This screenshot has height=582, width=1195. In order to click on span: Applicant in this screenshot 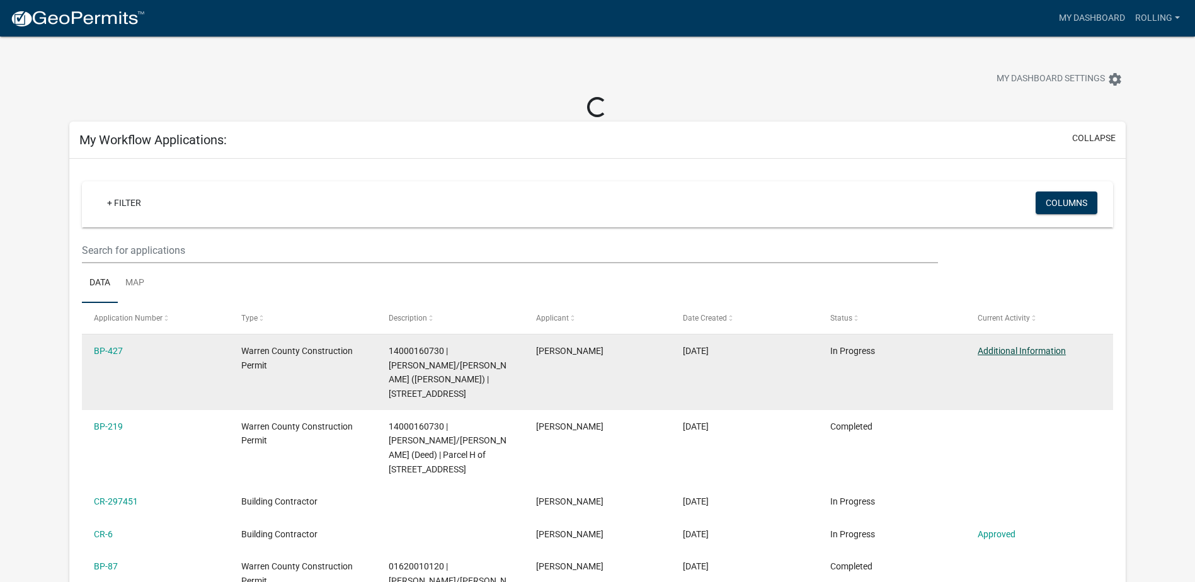, I will do `click(552, 318)`.